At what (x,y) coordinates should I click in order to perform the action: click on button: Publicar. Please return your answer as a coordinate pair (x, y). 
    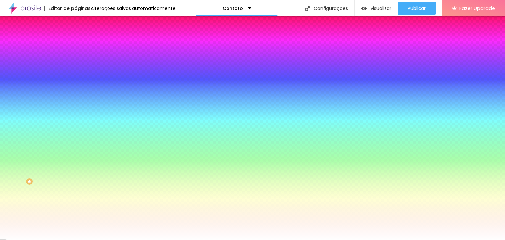
    Looking at the image, I should click on (416, 8).